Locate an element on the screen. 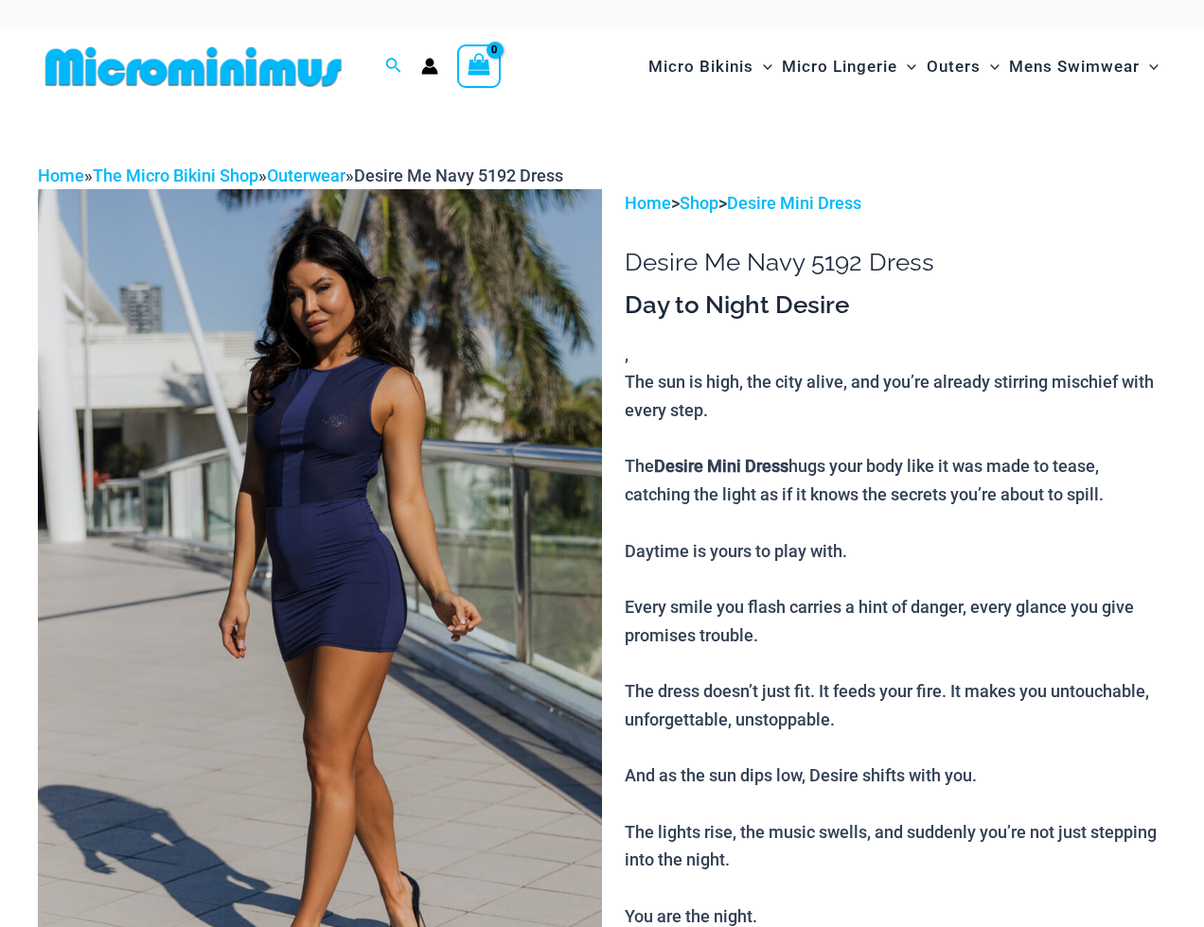 This screenshot has width=1204, height=927. a: Shop is located at coordinates (698, 203).